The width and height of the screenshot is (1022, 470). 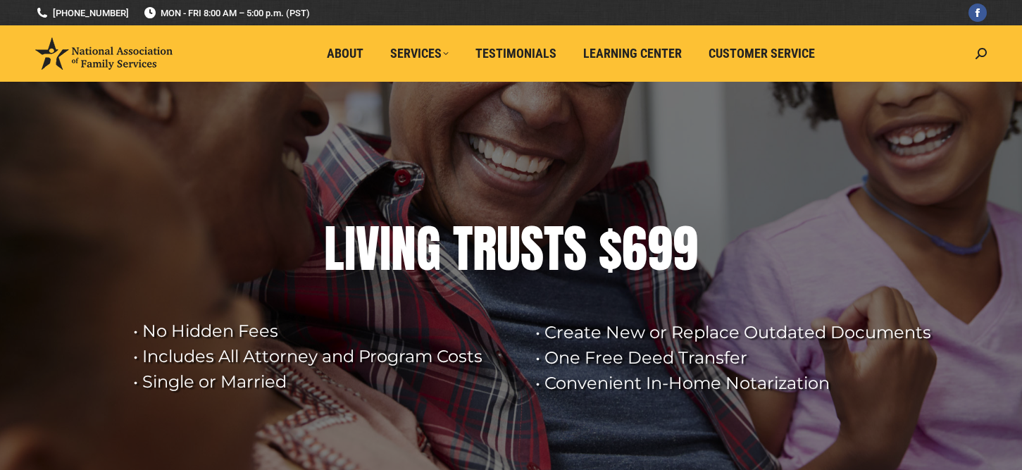 What do you see at coordinates (516, 54) in the screenshot?
I see `span: Testimonials` at bounding box center [516, 54].